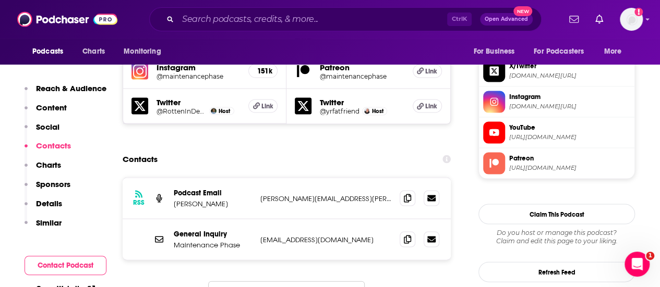 This screenshot has width=660, height=287. I want to click on p: Podcast Email, so click(213, 192).